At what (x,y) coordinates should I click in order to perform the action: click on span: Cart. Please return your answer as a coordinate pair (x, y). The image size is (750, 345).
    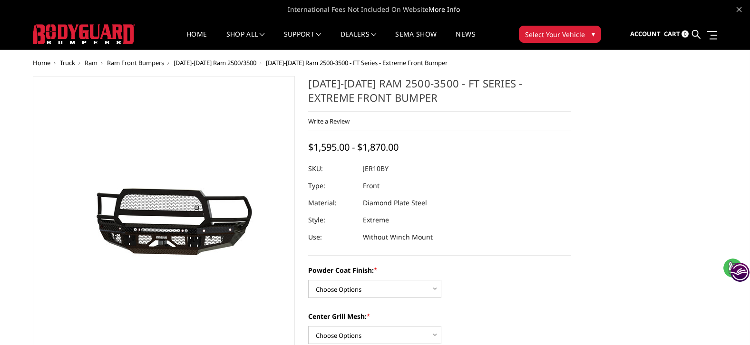
    Looking at the image, I should click on (672, 34).